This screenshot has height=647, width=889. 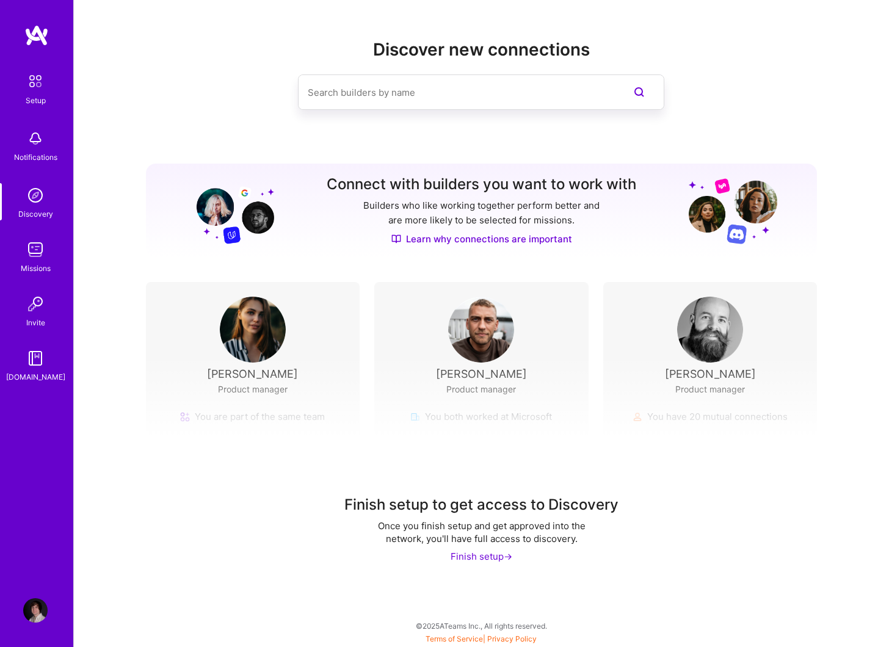 What do you see at coordinates (482, 49) in the screenshot?
I see `h2: Discover new connections` at bounding box center [482, 49].